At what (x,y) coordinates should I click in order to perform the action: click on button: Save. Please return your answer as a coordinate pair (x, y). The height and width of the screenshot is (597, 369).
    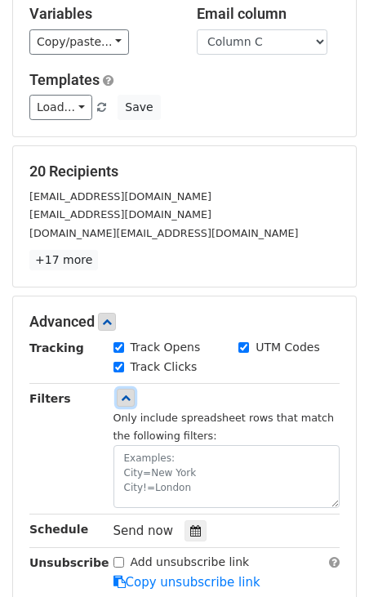
    Looking at the image, I should click on (139, 107).